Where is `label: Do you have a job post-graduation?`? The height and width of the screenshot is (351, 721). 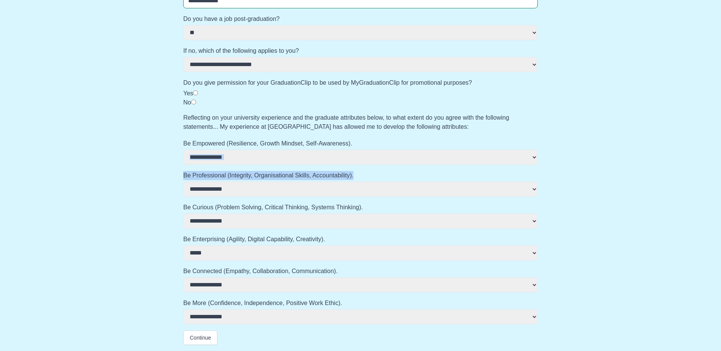 label: Do you have a job post-graduation? is located at coordinates (360, 19).